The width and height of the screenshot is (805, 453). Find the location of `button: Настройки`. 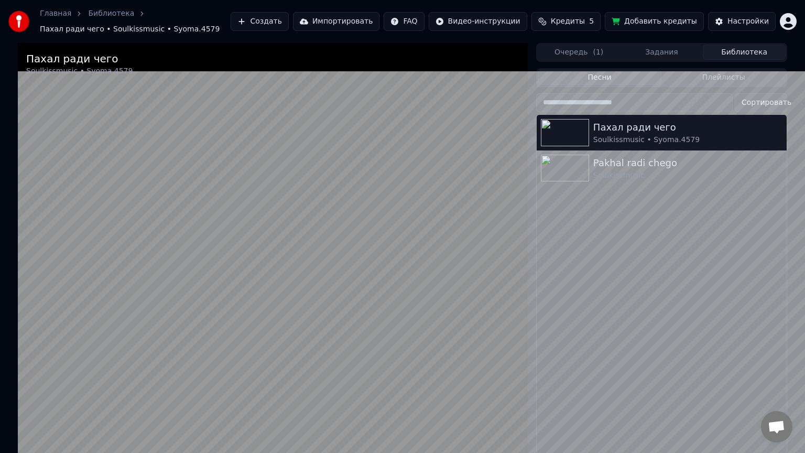

button: Настройки is located at coordinates (741, 21).